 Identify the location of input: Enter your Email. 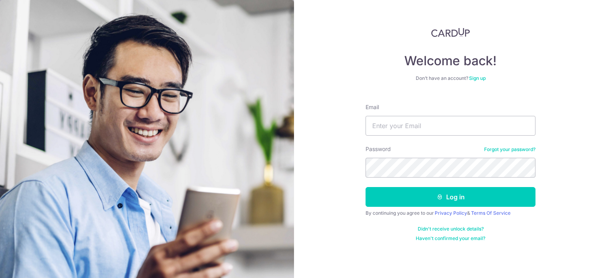
(451, 126).